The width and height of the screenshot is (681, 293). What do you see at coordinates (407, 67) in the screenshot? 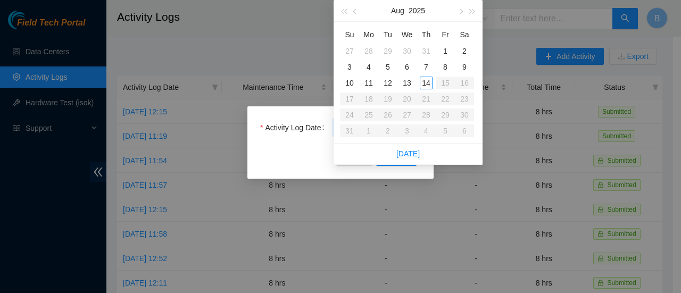
I see `td: 2025-08-06` at bounding box center [407, 67].